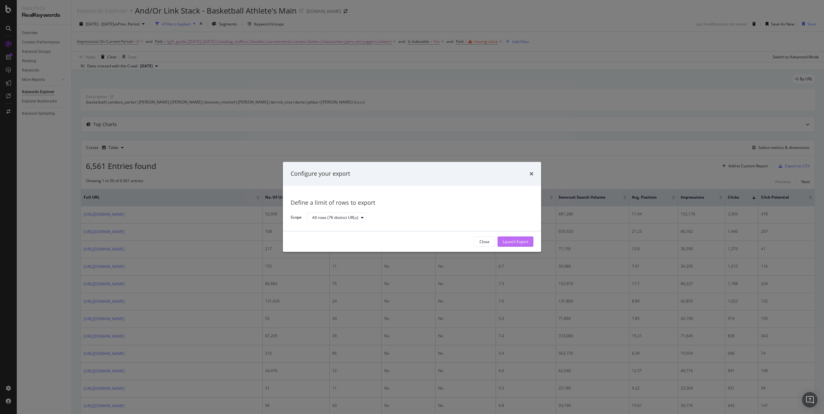 The image size is (824, 414). I want to click on div: Close, so click(484, 242).